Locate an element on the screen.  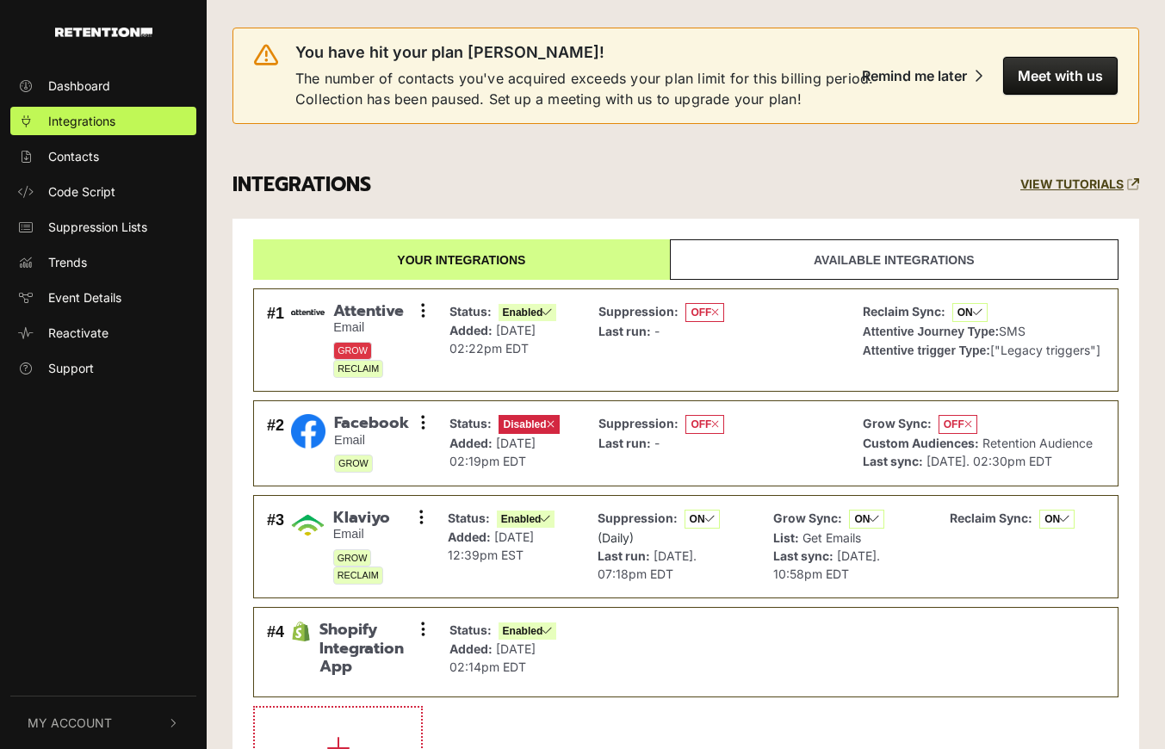
span: Disabled is located at coordinates (529, 425).